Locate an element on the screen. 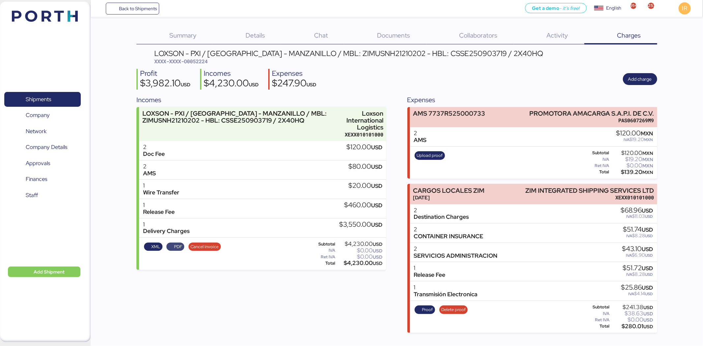  div: Profit is located at coordinates (165, 73).